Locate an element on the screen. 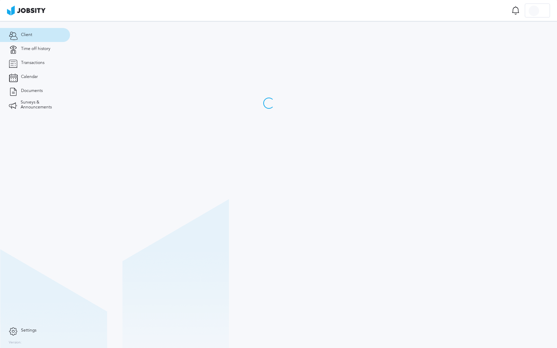 This screenshot has width=557, height=348. span: Client is located at coordinates (27, 35).